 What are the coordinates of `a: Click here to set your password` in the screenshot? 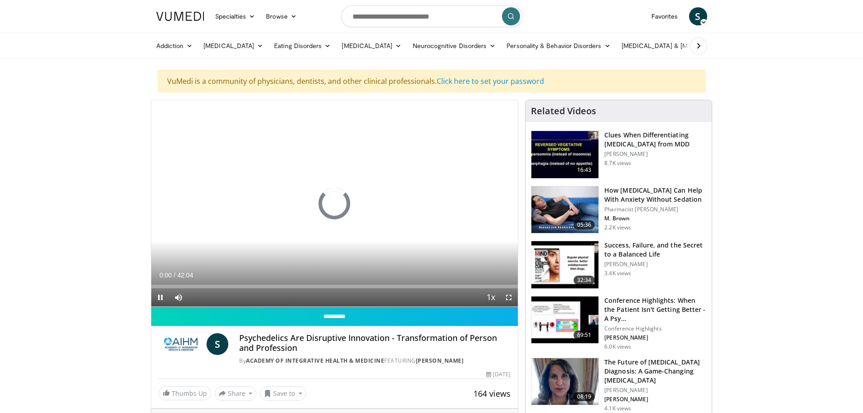 It's located at (490, 81).